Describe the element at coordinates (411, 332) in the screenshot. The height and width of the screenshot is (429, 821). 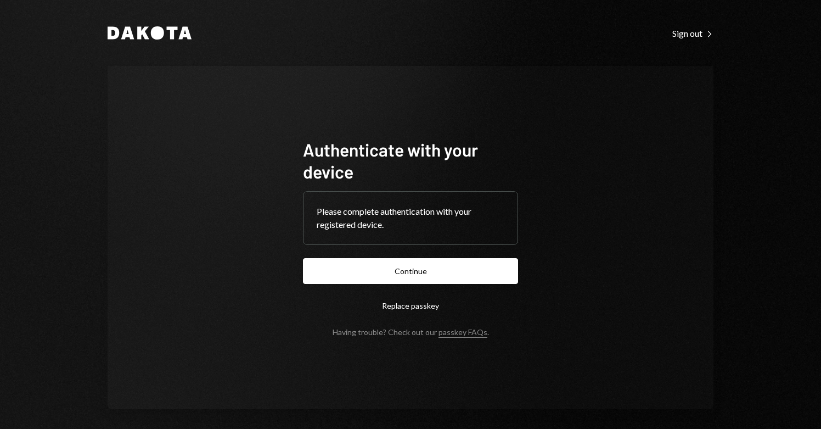
I see `div: Having trouble? Check out our .` at that location.